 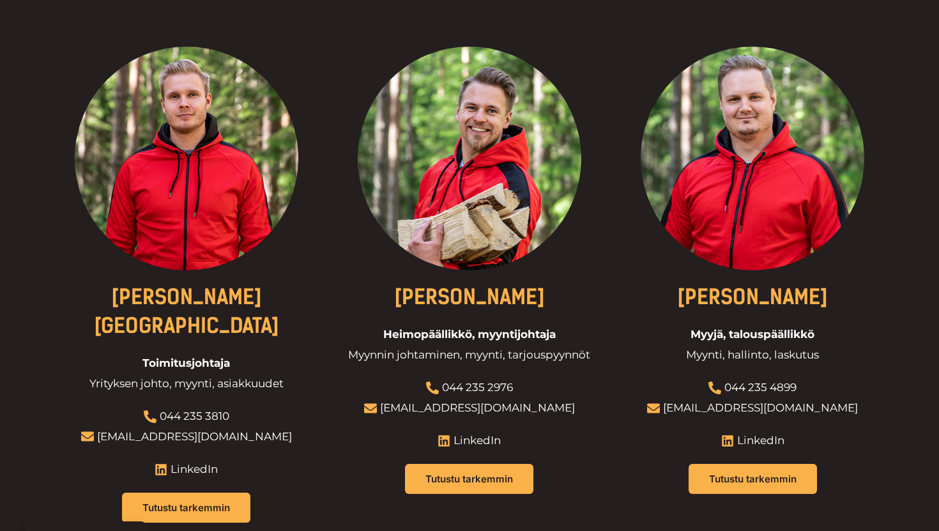 What do you see at coordinates (752, 335) in the screenshot?
I see `span: Myyjä, talouspäällikkö` at bounding box center [752, 335].